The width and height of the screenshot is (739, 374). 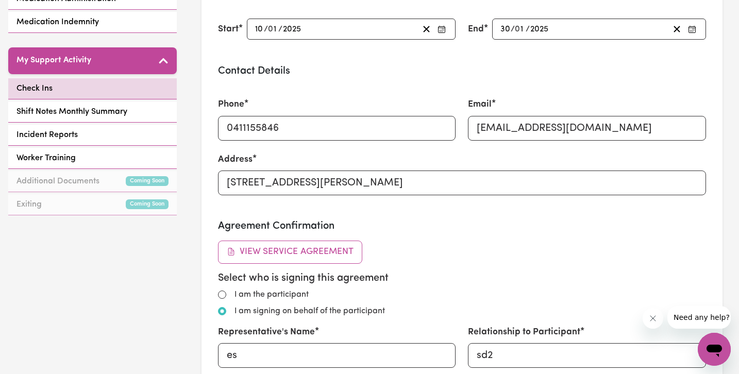 I want to click on a: Check Ins, so click(x=92, y=89).